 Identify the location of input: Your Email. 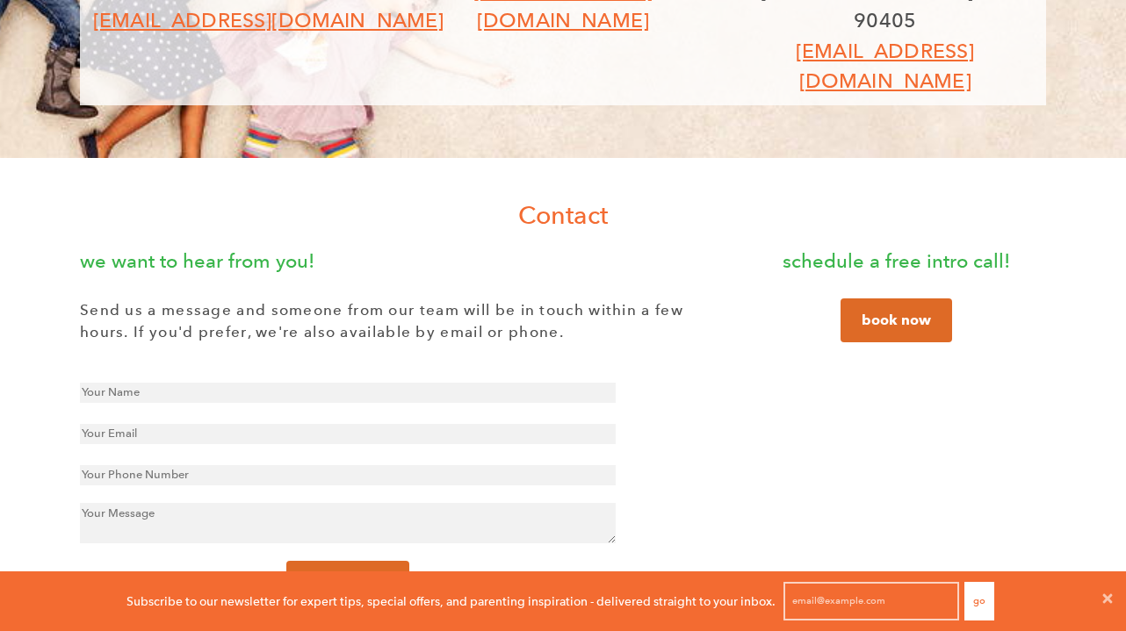
(348, 434).